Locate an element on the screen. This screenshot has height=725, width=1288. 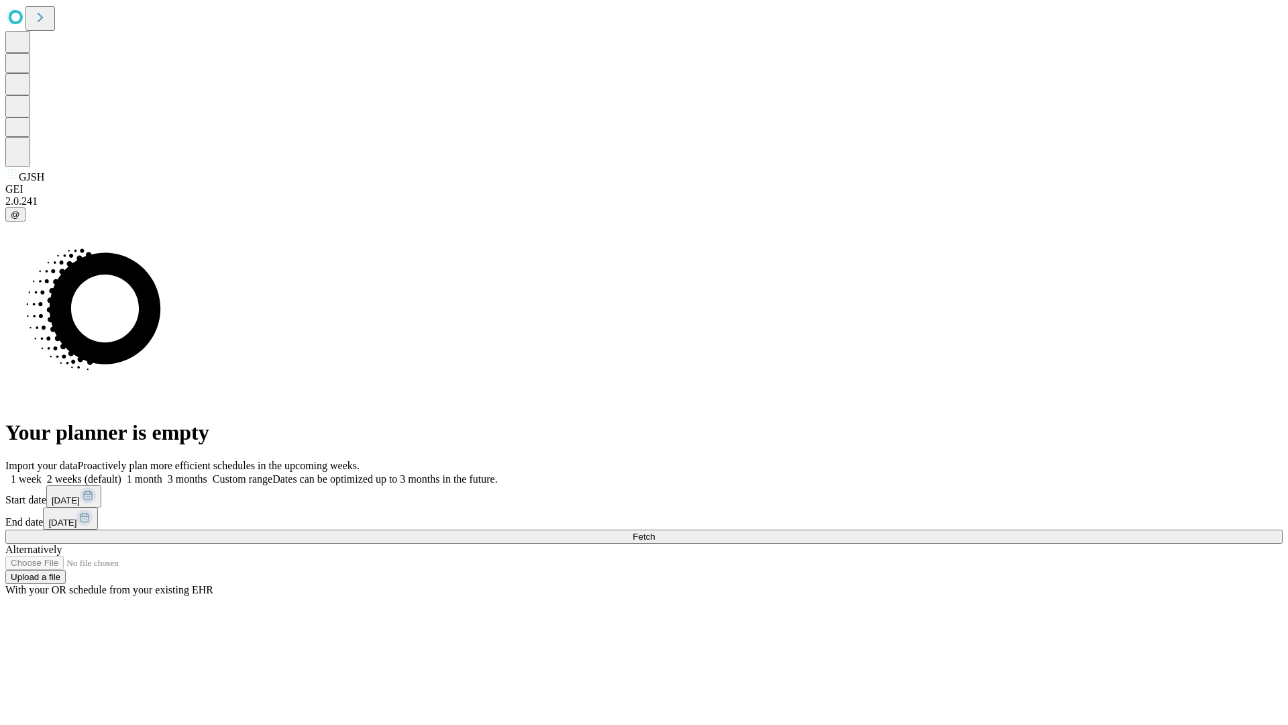
span: Import your data is located at coordinates (42, 465).